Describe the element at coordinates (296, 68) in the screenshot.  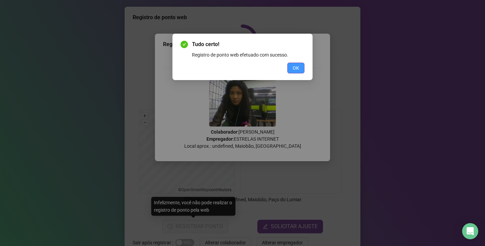
I see `span: OK` at that location.